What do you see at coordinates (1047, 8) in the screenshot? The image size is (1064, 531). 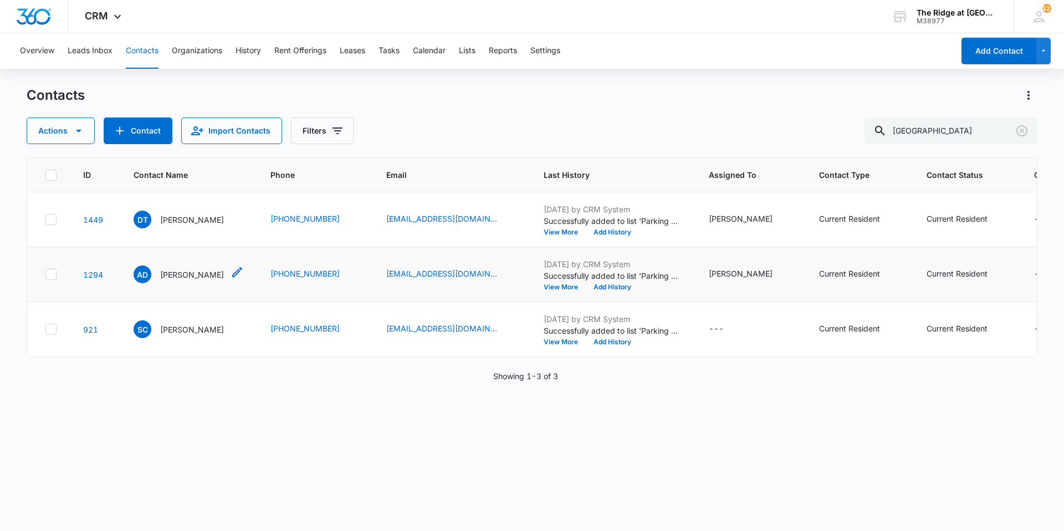 I see `span: 122` at bounding box center [1047, 8].